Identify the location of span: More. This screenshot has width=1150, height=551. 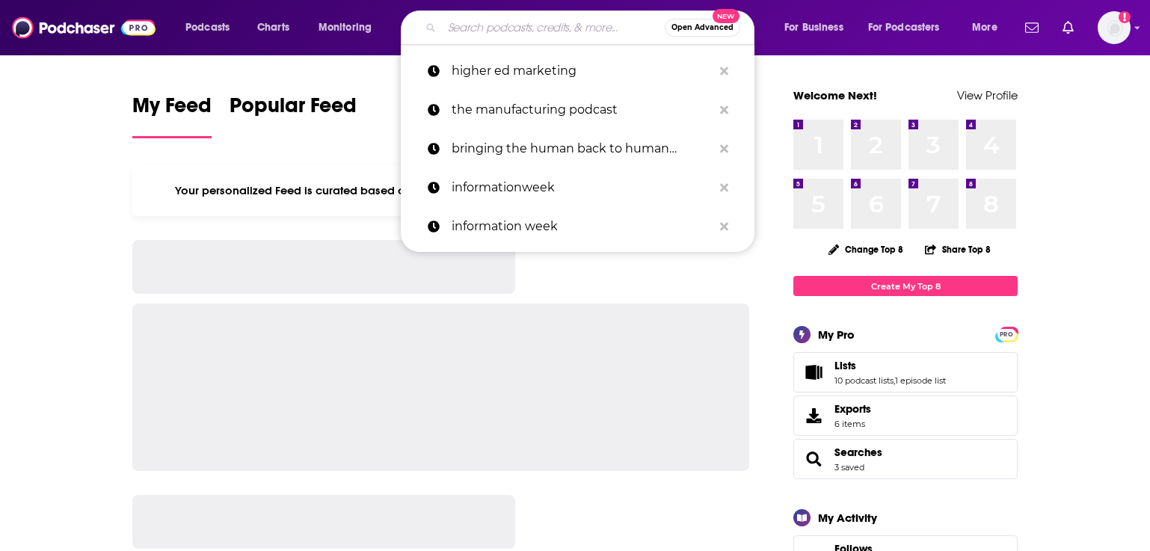
(985, 28).